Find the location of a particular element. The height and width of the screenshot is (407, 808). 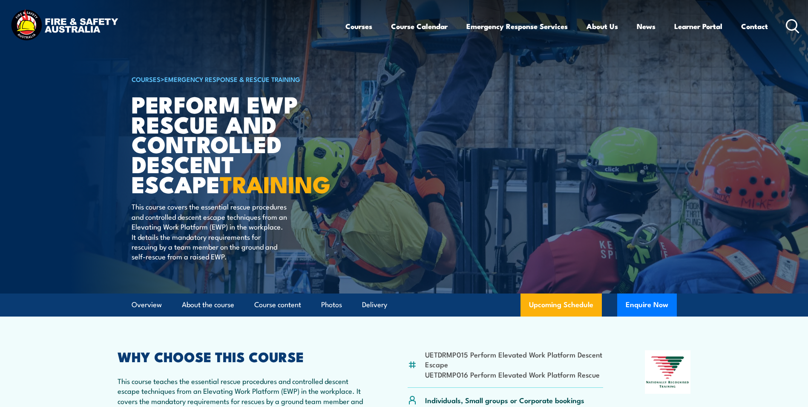

h2: WHY CHOOSE THIS COURSE is located at coordinates (242, 356).